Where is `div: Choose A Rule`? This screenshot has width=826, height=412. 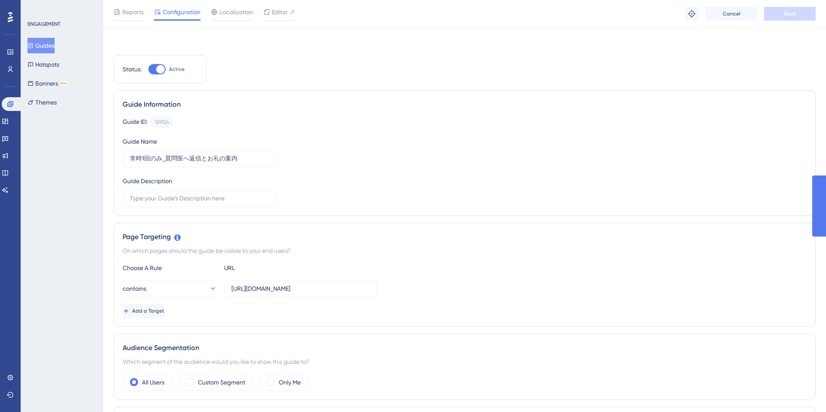 div: Choose A Rule is located at coordinates (170, 268).